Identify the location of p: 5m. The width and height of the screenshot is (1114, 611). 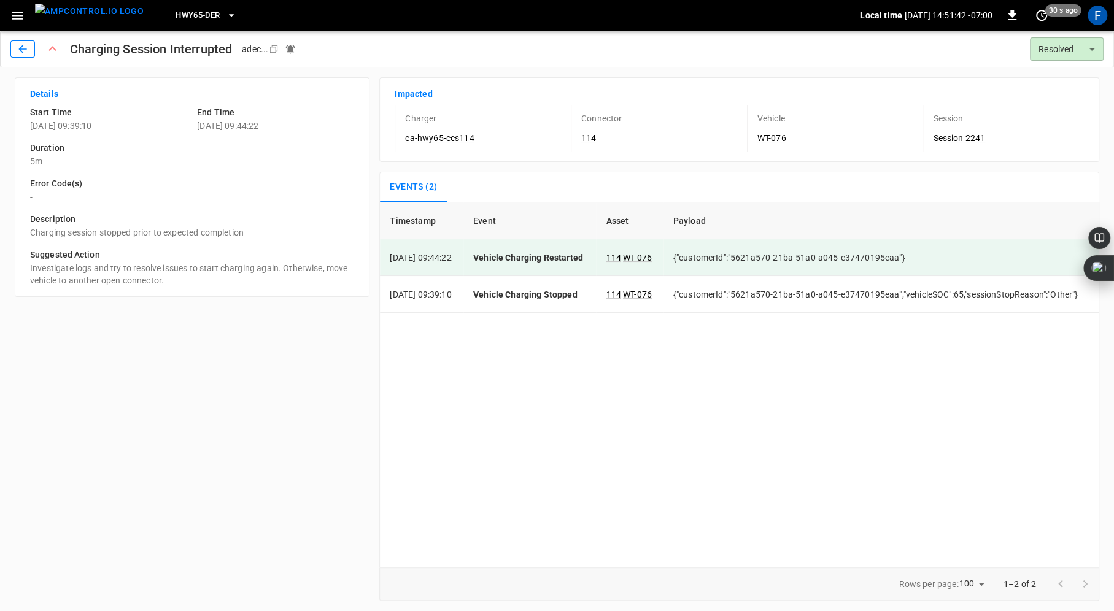
(192, 161).